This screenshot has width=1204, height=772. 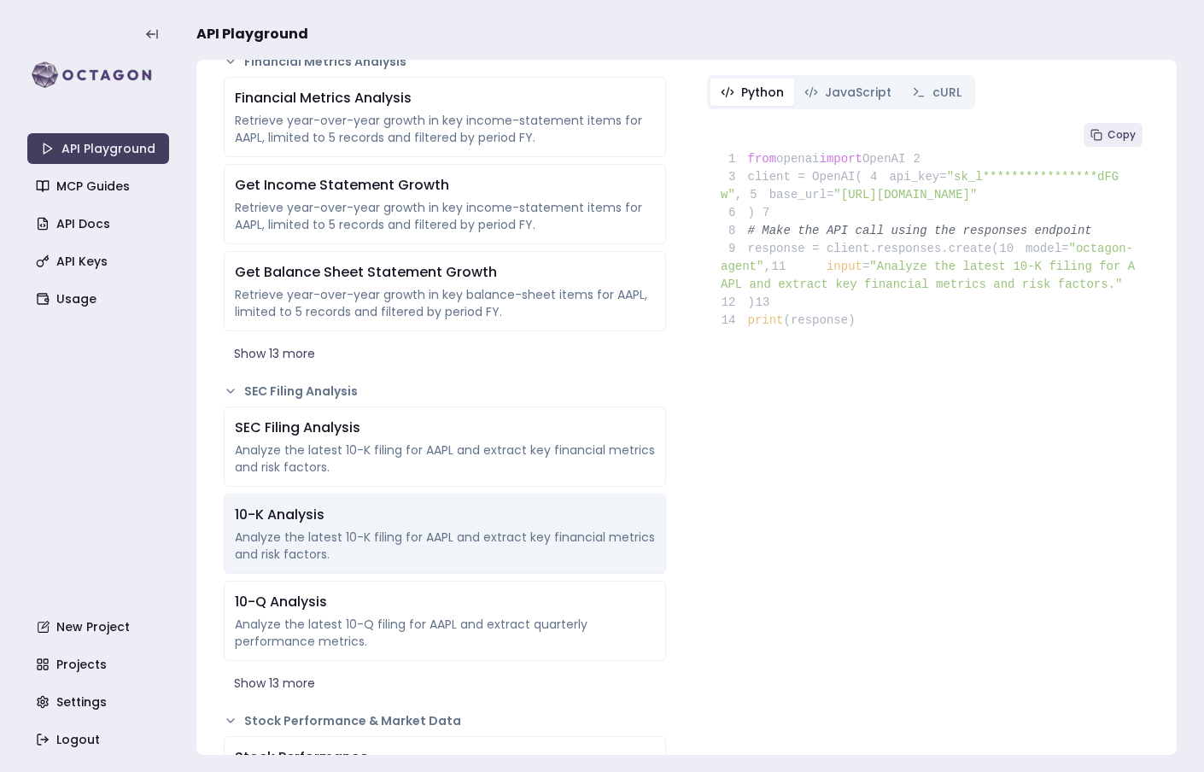 I want to click on span: 11, so click(x=785, y=266).